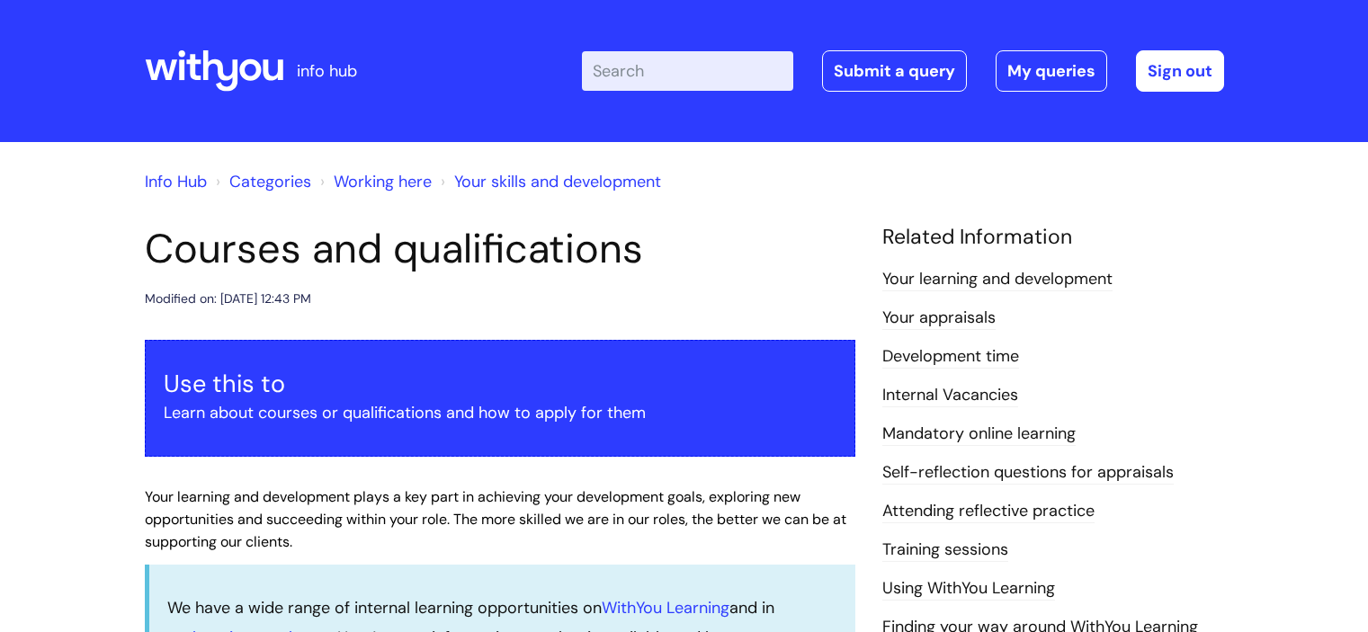 The image size is (1368, 632). What do you see at coordinates (1053, 237) in the screenshot?
I see `h4: Related Information` at bounding box center [1053, 237].